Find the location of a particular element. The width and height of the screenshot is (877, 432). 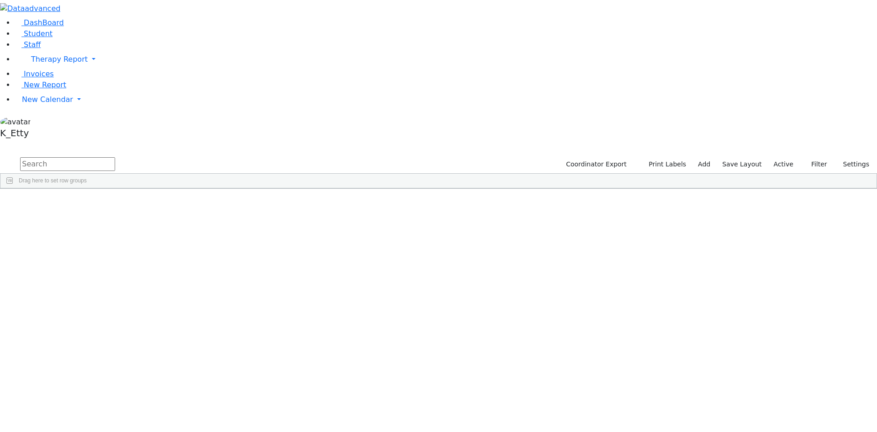

span: New Calendar is located at coordinates (48, 99).